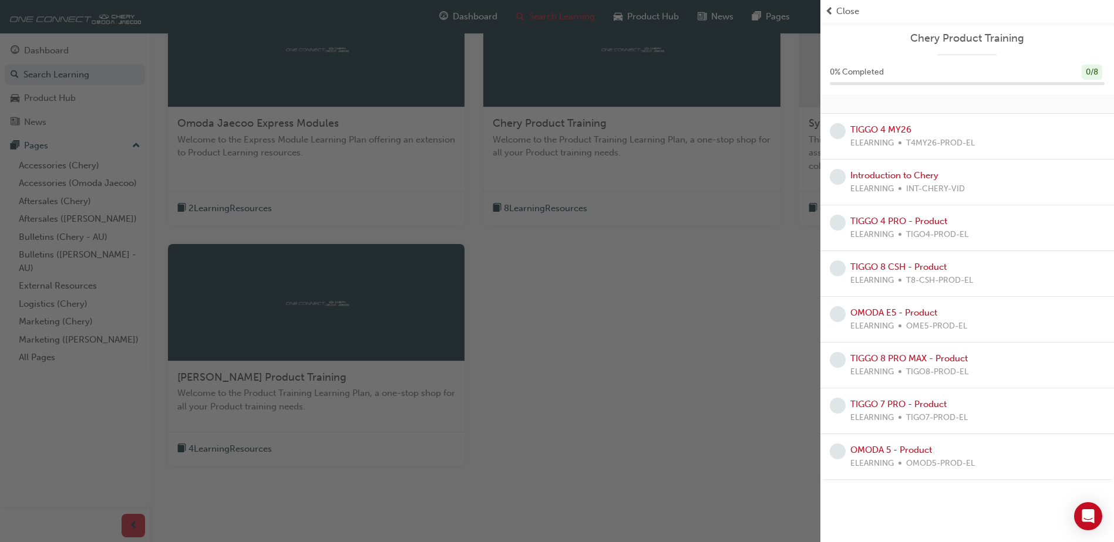  What do you see at coordinates (847, 11) in the screenshot?
I see `span: Close` at bounding box center [847, 11].